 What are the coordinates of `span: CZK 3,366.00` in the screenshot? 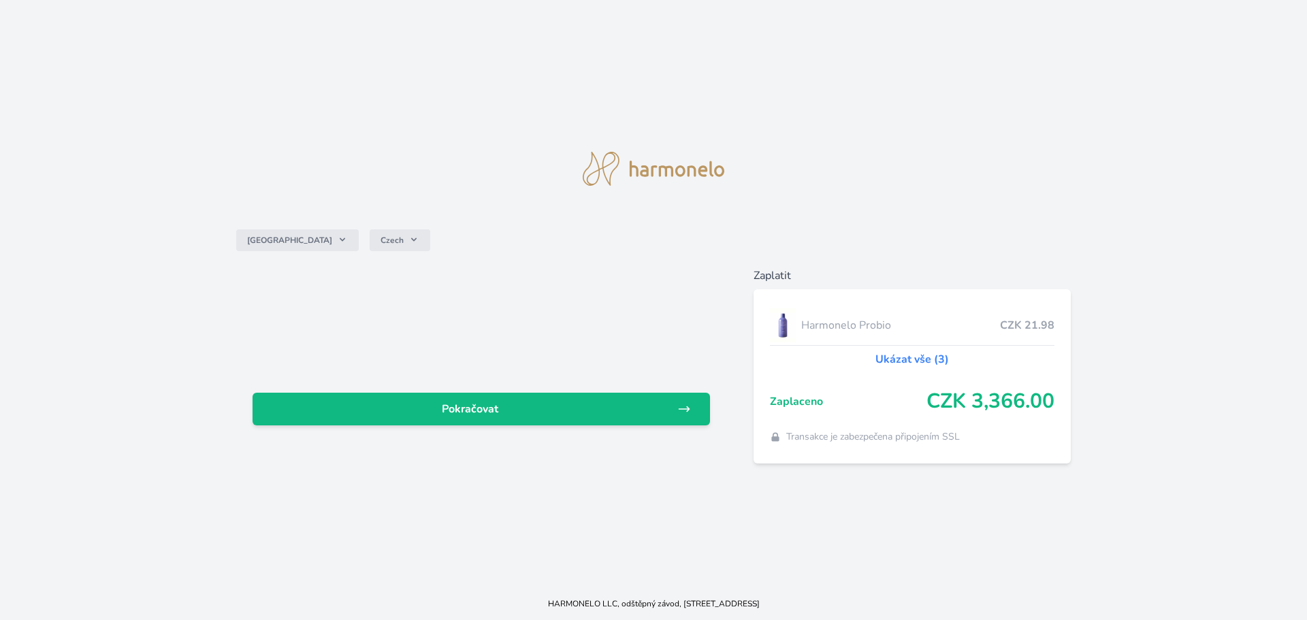 It's located at (991, 402).